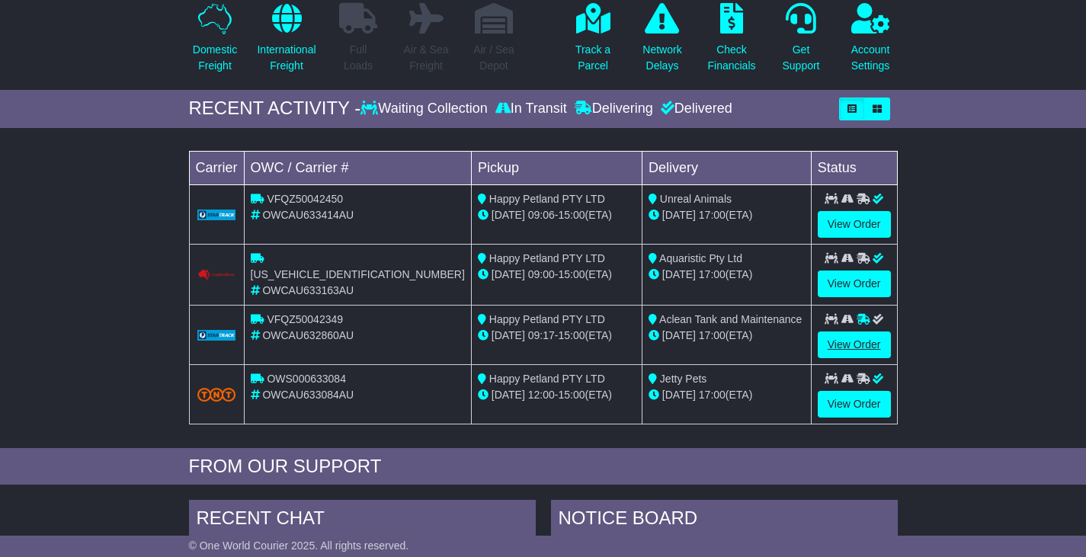 This screenshot has width=1086, height=557. I want to click on td: Pickup, so click(556, 168).